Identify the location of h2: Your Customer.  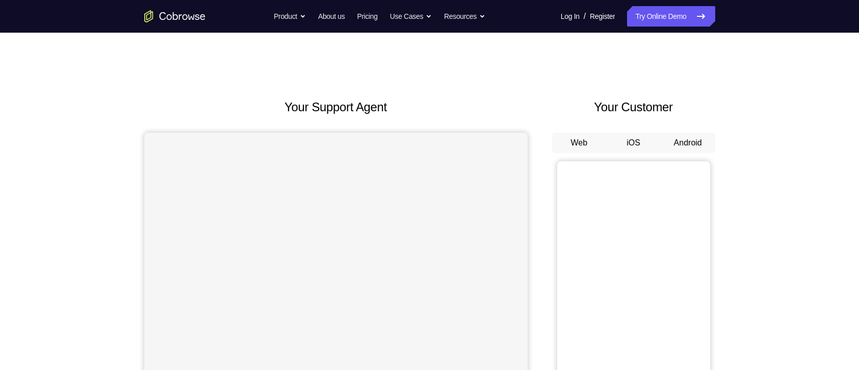
(634, 107).